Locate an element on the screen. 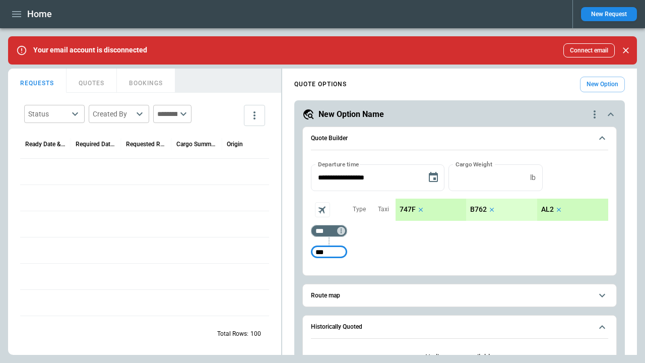  div: Status is located at coordinates (48, 114).